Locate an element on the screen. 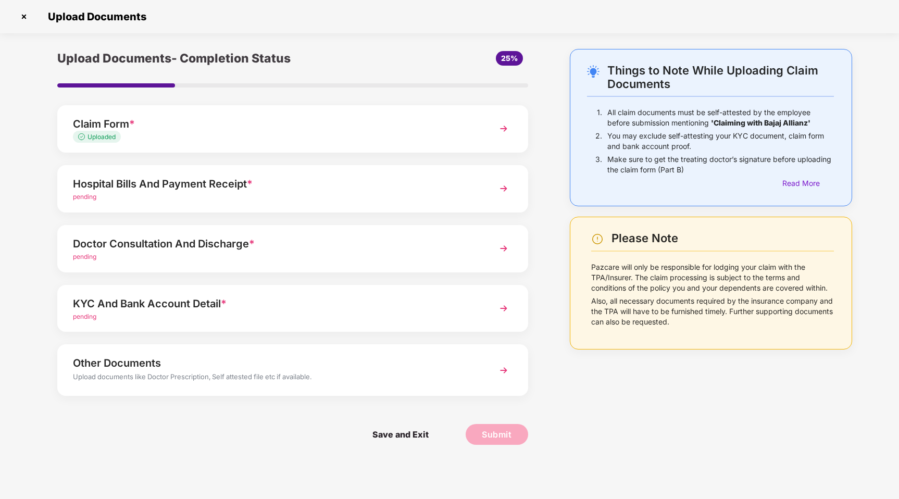  p: Pazcare will only be responsible for lodging your claim with the TPA/Insurer. The claim processin... is located at coordinates (713, 278).